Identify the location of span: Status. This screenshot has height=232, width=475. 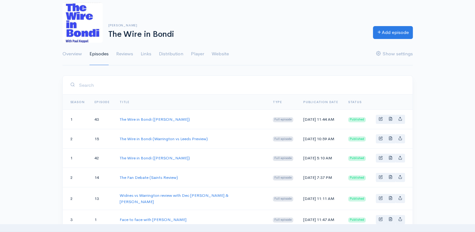
(355, 102).